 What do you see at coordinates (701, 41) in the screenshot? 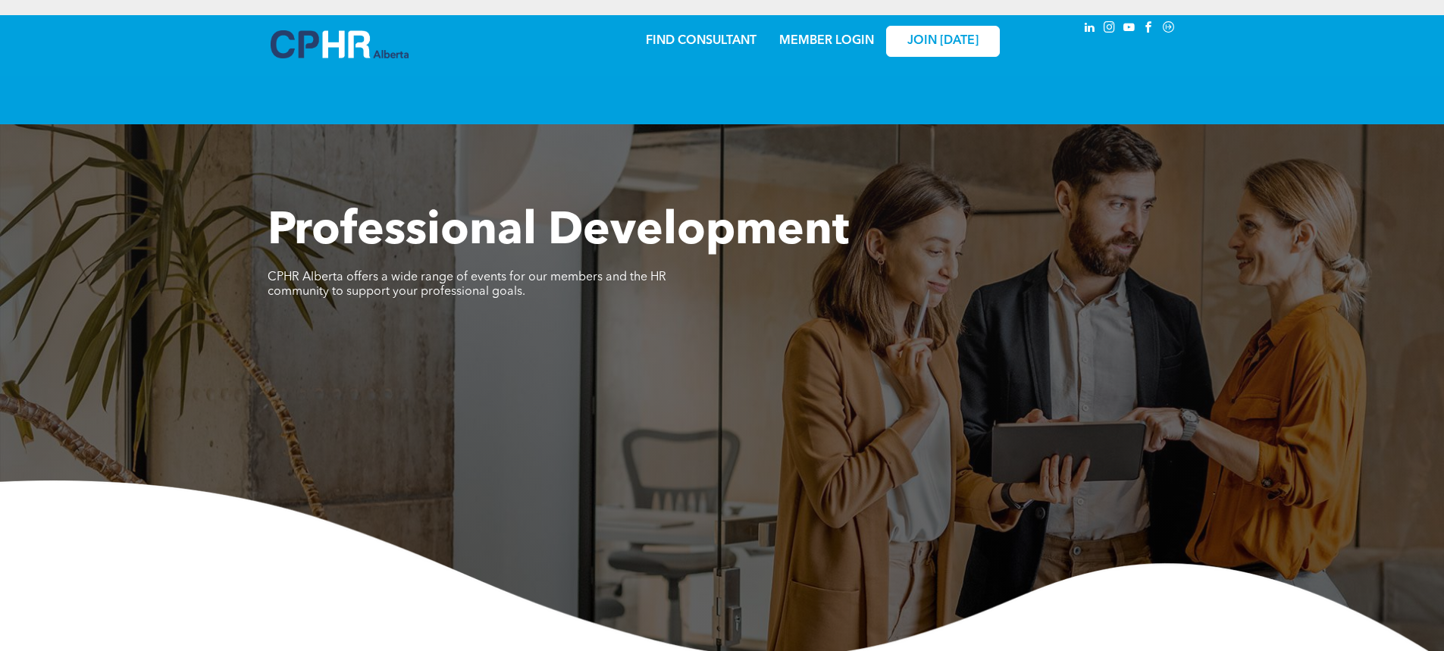
I see `a: FIND CONSULTANT` at bounding box center [701, 41].